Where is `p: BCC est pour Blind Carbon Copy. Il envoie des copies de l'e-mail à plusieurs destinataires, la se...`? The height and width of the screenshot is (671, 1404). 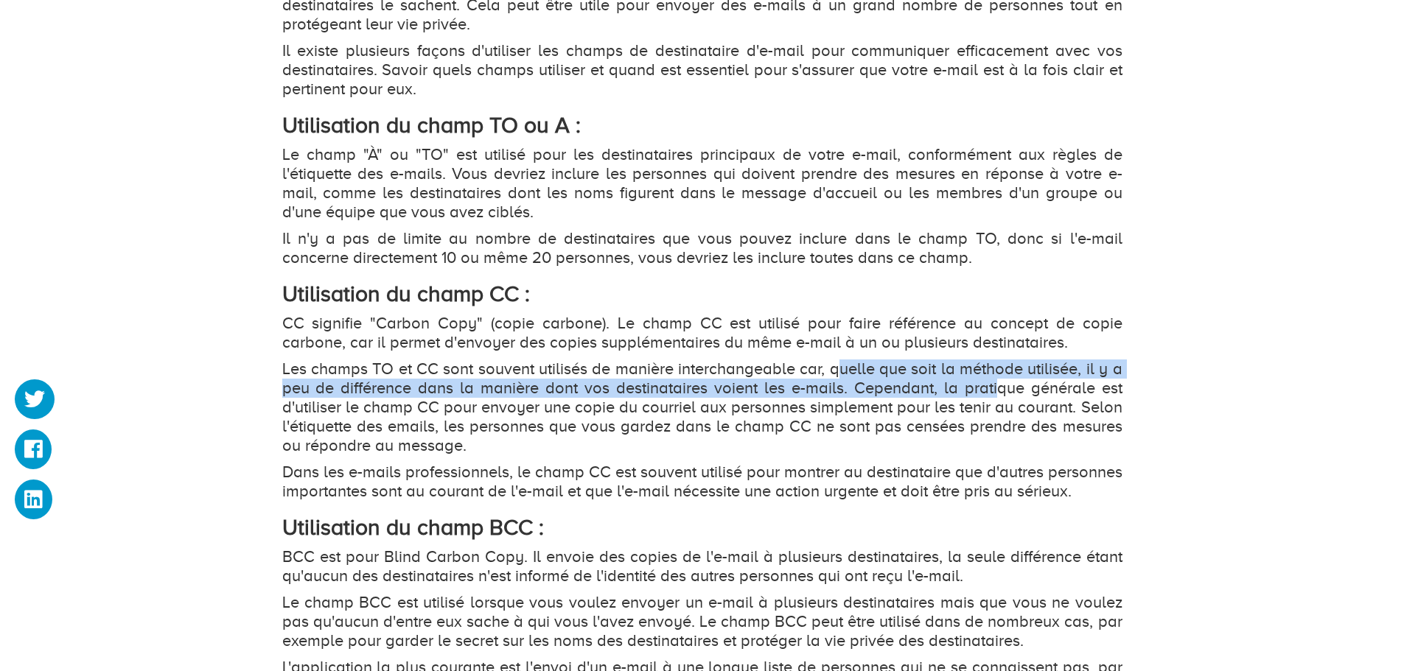 p: BCC est pour Blind Carbon Copy. Il envoie des copies de l'e-mail à plusieurs destinataires, la se... is located at coordinates (702, 567).